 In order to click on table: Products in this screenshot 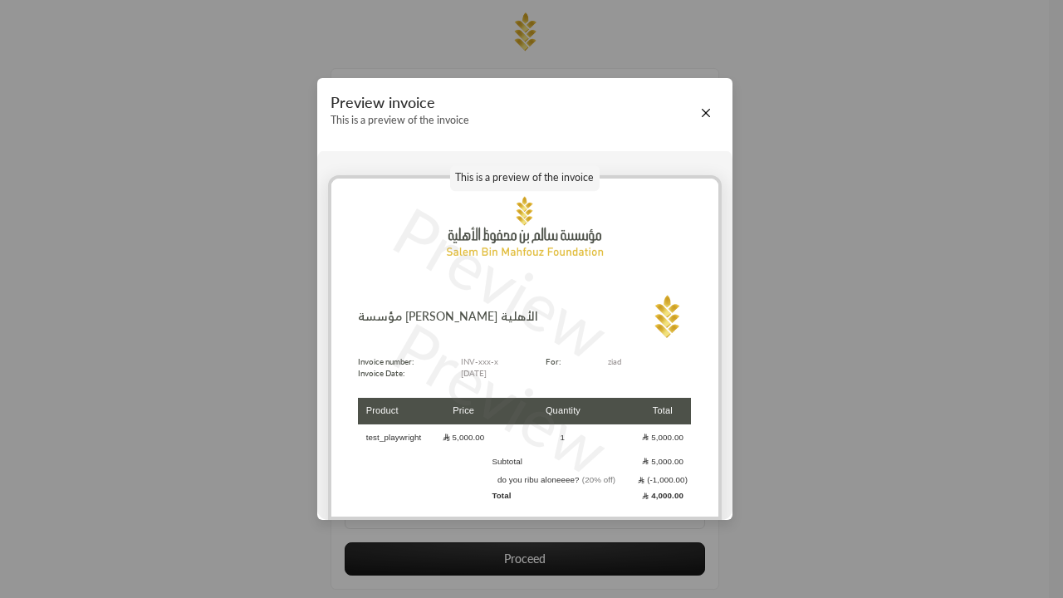, I will do `click(524, 451)`.